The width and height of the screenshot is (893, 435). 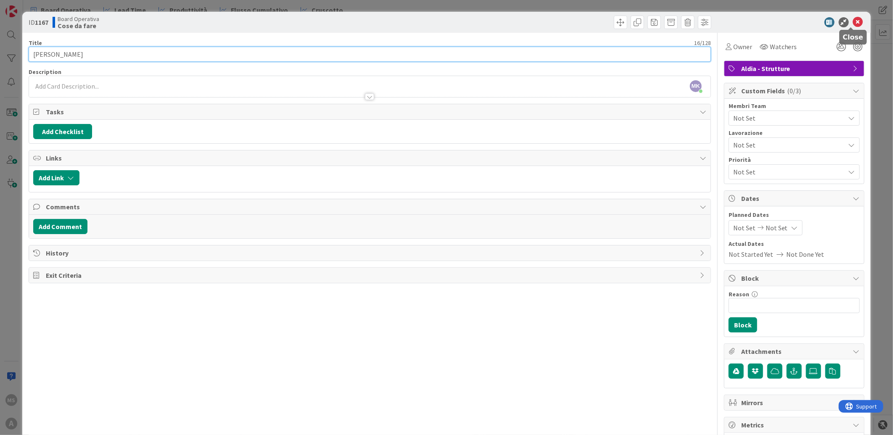 I want to click on span: Exit Criteria, so click(x=370, y=275).